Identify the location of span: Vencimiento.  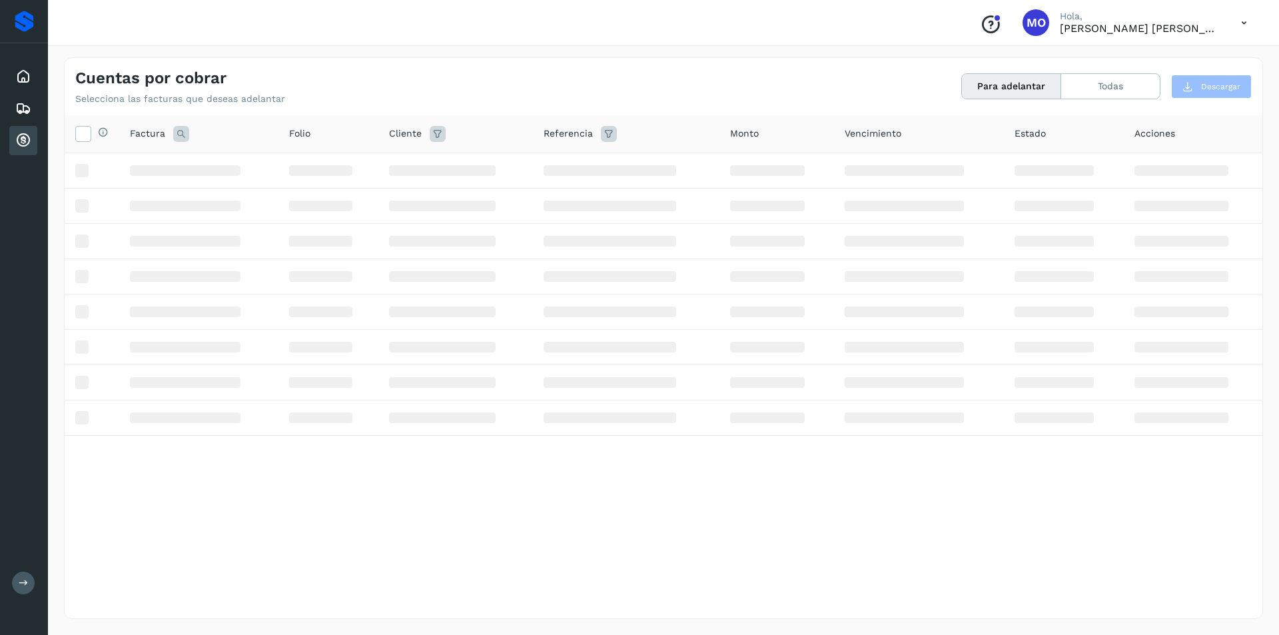
(872, 133).